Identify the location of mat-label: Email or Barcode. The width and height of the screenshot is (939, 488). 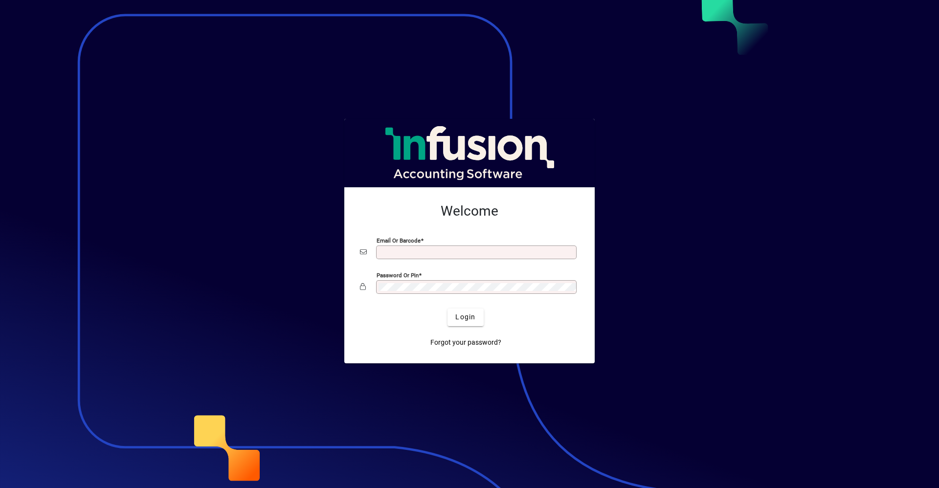
(398, 240).